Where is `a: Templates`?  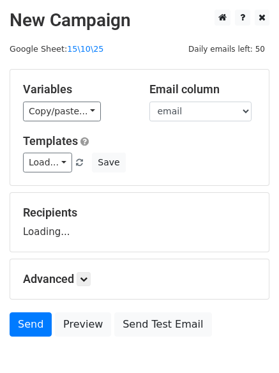 a: Templates is located at coordinates (50, 141).